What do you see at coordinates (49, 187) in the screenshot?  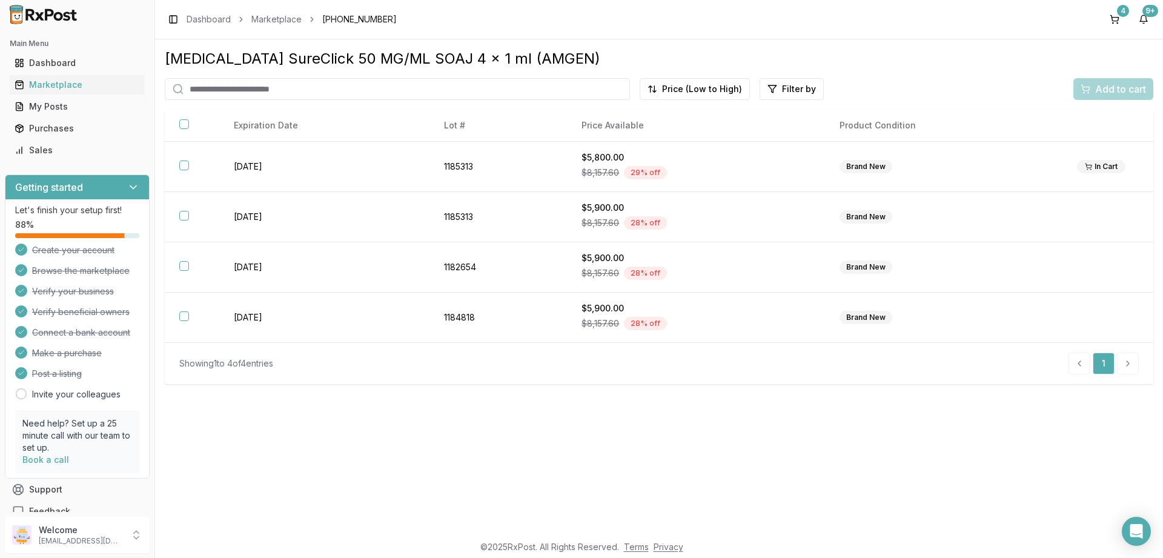 I see `h3: Getting started` at bounding box center [49, 187].